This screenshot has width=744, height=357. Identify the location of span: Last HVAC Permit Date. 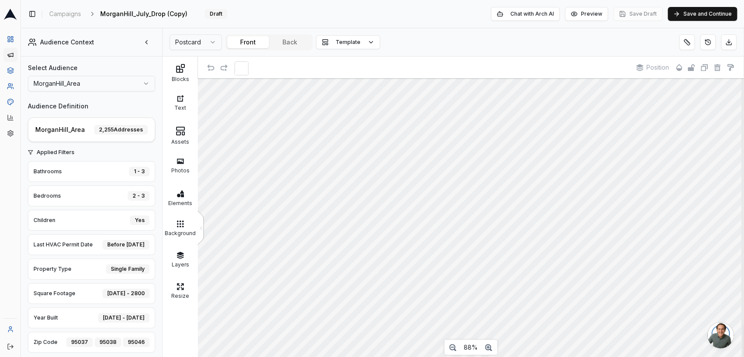
(63, 245).